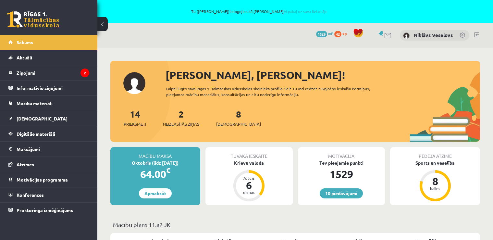 Image resolution: width=493 pixels, height=240 pixels. Describe the element at coordinates (295, 224) in the screenshot. I see `p: Mācību plāns 11.a2 JK` at that location.